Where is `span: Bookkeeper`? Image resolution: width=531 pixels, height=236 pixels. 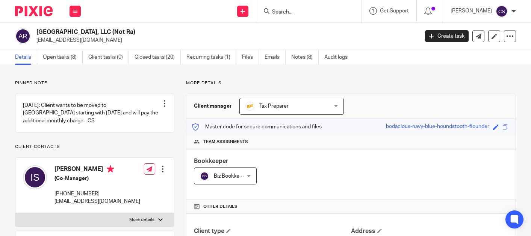 span: Bookkeeper is located at coordinates (211, 161).